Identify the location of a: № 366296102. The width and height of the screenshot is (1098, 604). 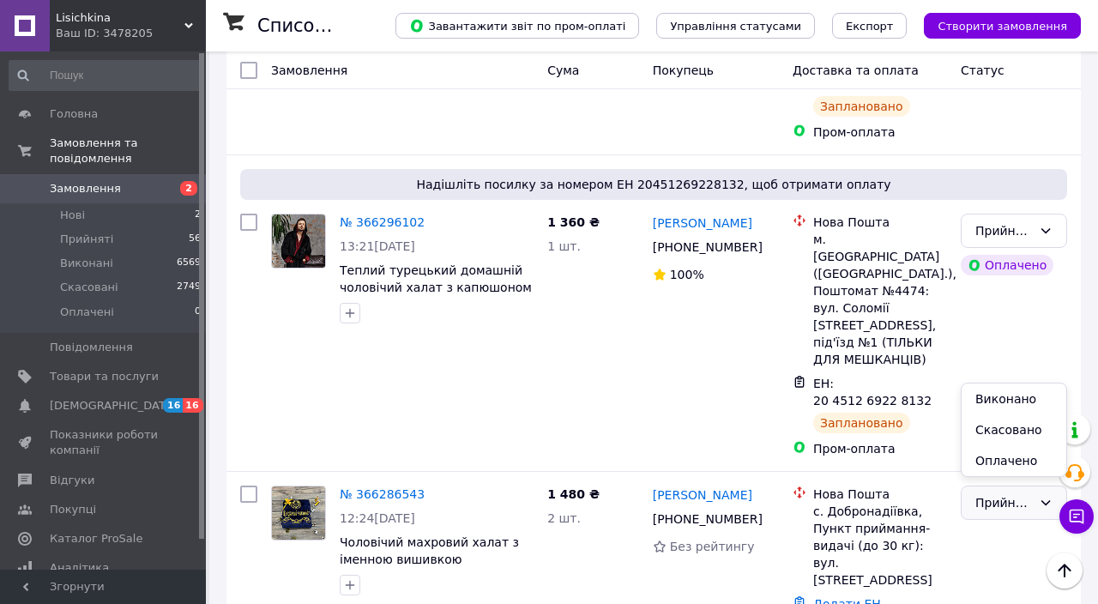
(382, 222).